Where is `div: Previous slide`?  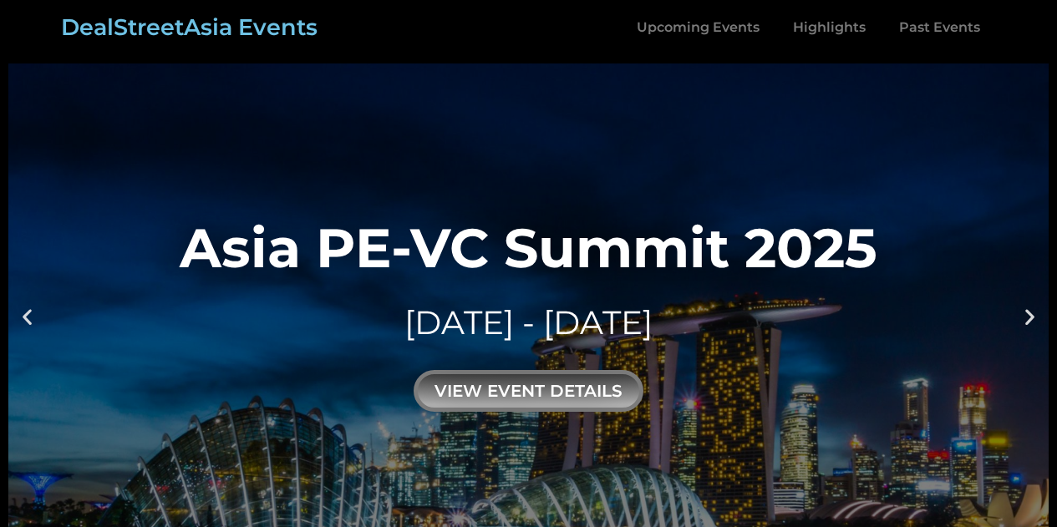
div: Previous slide is located at coordinates (27, 316).